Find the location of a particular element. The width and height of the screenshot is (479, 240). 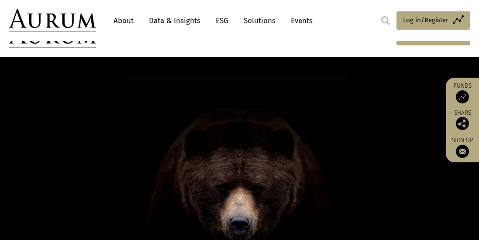

a: Data & Insights is located at coordinates (175, 21).